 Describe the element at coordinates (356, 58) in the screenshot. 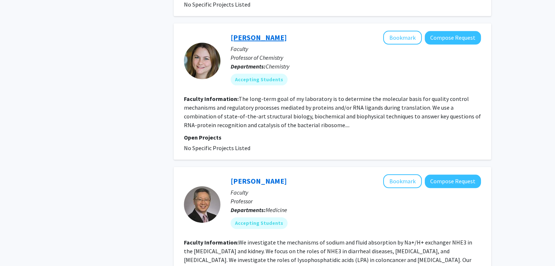

I see `p: Professor of Chemistry` at that location.